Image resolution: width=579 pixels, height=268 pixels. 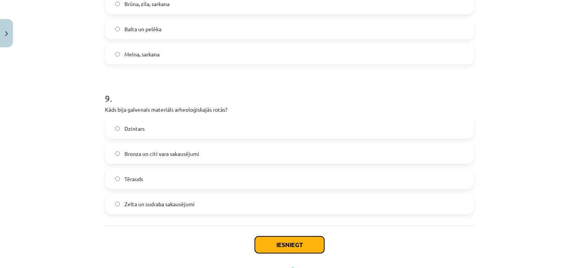 What do you see at coordinates (143, 29) in the screenshot?
I see `span: Balta un pelēka` at bounding box center [143, 29].